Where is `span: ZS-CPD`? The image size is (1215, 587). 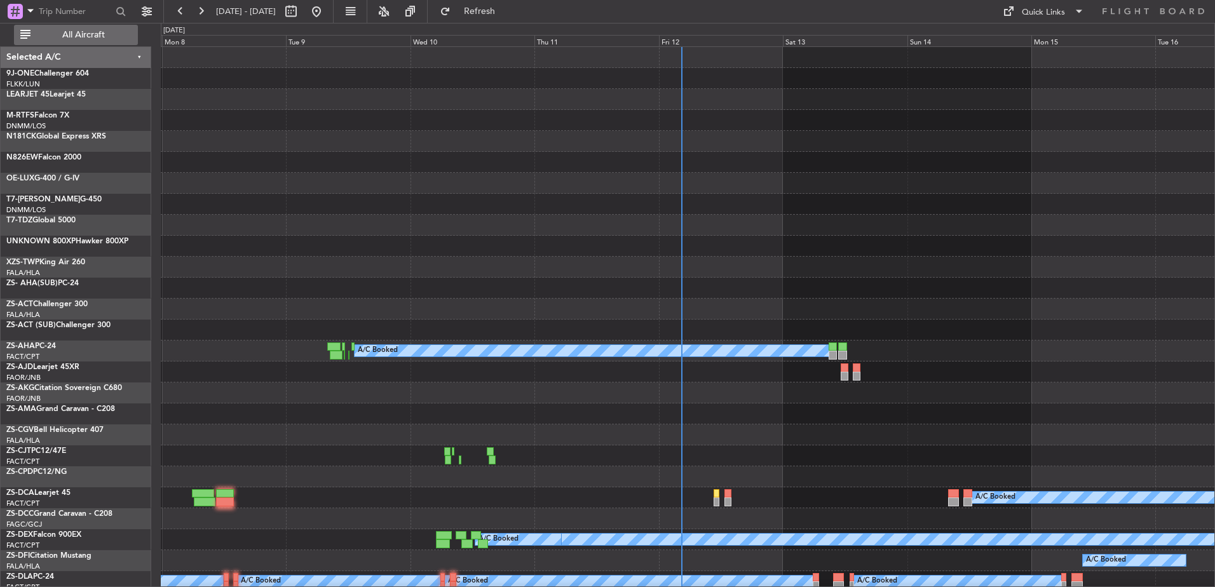 span: ZS-CPD is located at coordinates (20, 472).